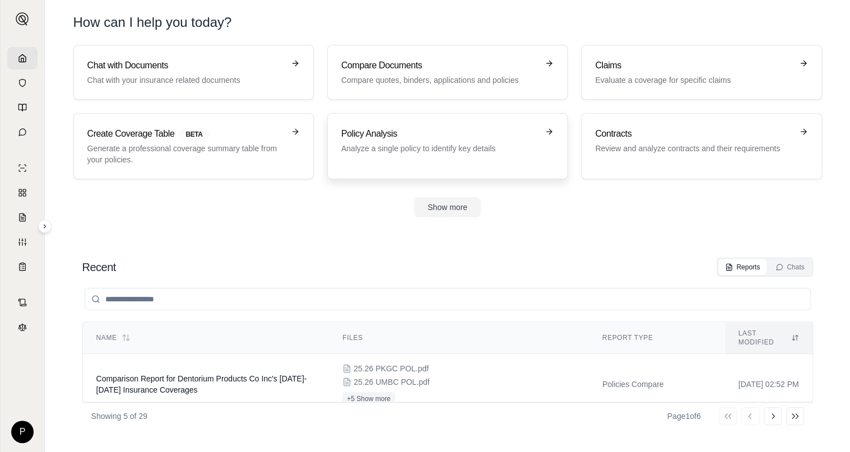  I want to click on th: Report Type, so click(656, 338).